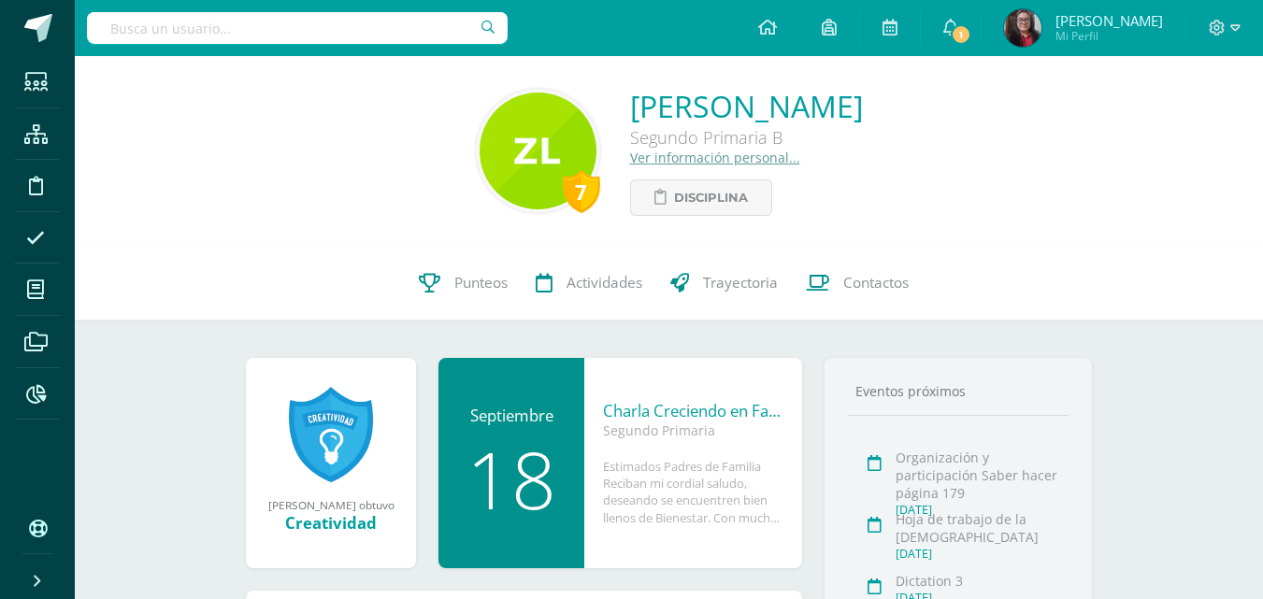  I want to click on span: Trayectoria, so click(740, 282).